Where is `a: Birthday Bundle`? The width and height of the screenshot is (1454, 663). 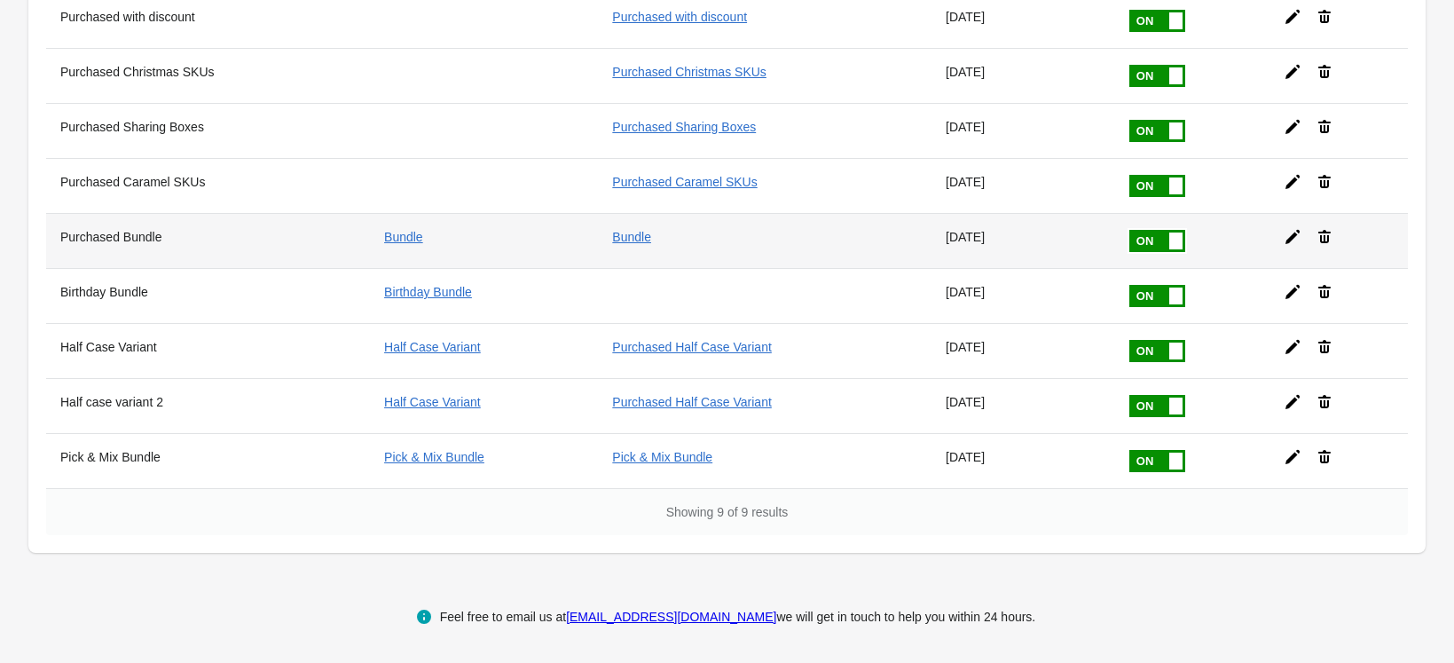
a: Birthday Bundle is located at coordinates (428, 292).